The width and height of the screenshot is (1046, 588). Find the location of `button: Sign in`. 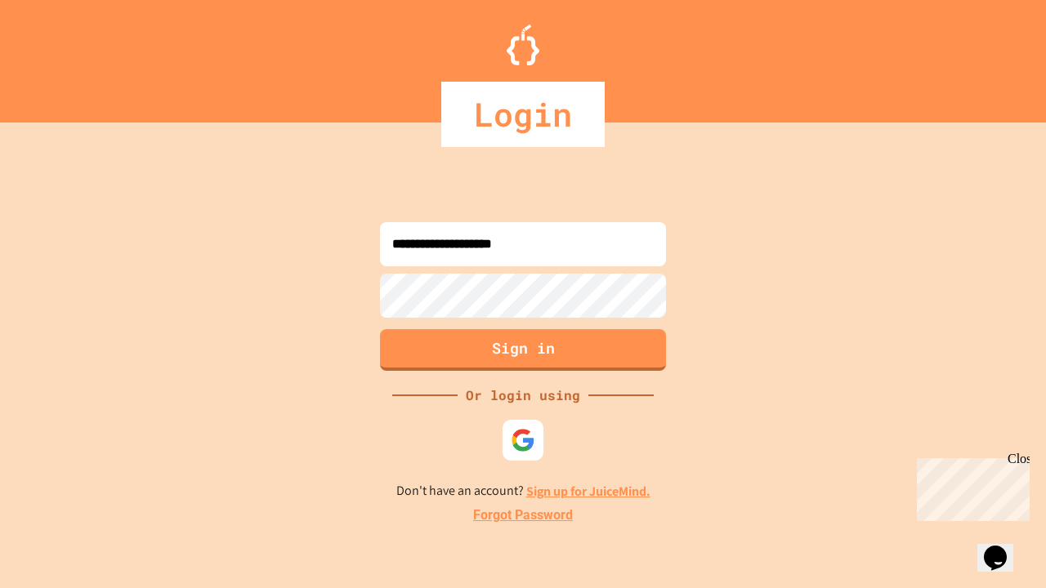

button: Sign in is located at coordinates (523, 350).